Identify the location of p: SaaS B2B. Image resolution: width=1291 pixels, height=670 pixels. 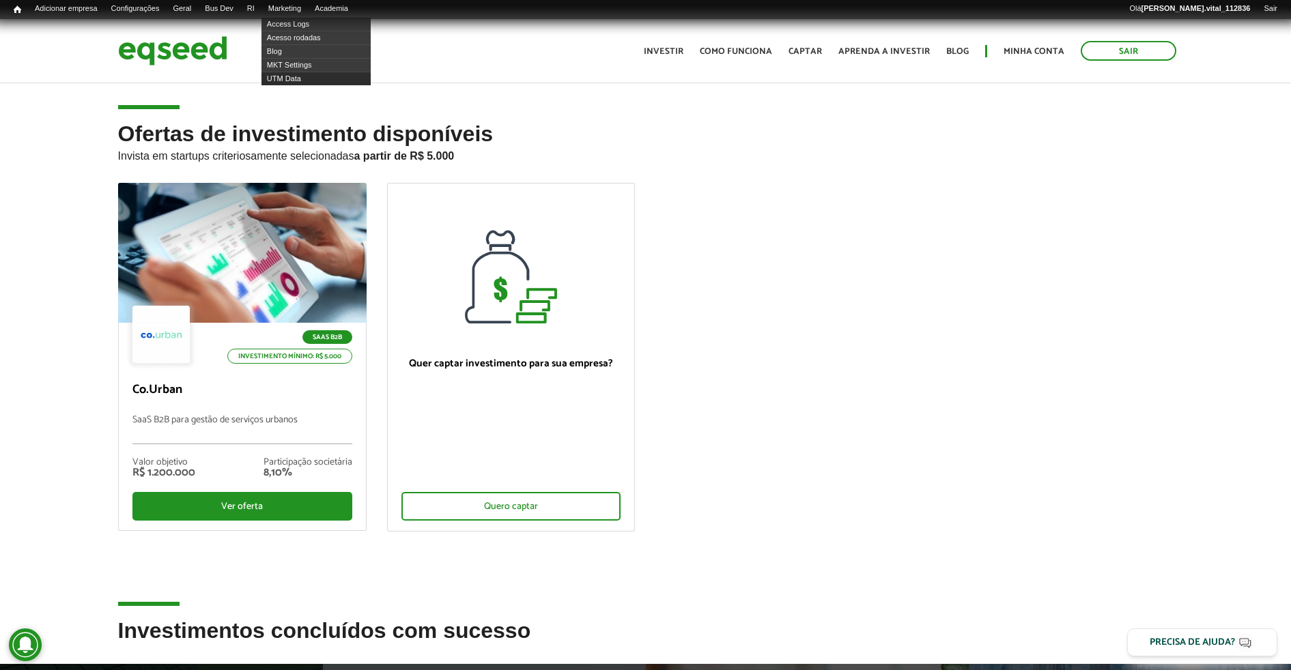
(327, 337).